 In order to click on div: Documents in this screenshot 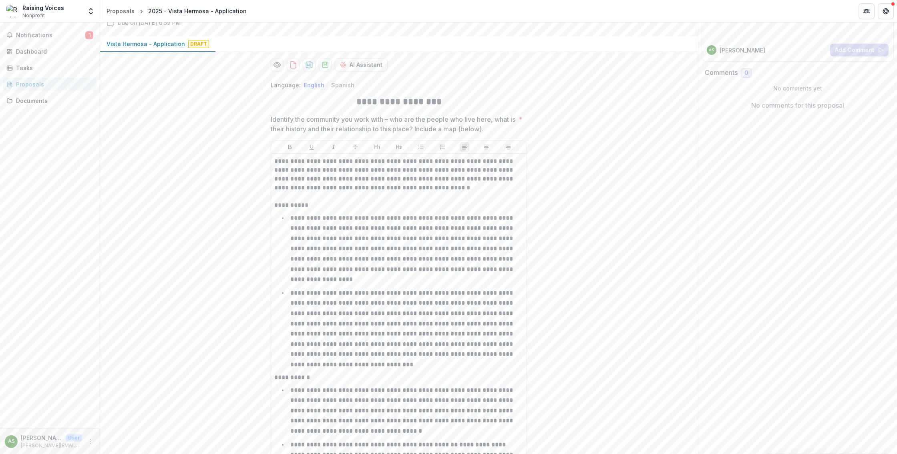, I will do `click(53, 101)`.